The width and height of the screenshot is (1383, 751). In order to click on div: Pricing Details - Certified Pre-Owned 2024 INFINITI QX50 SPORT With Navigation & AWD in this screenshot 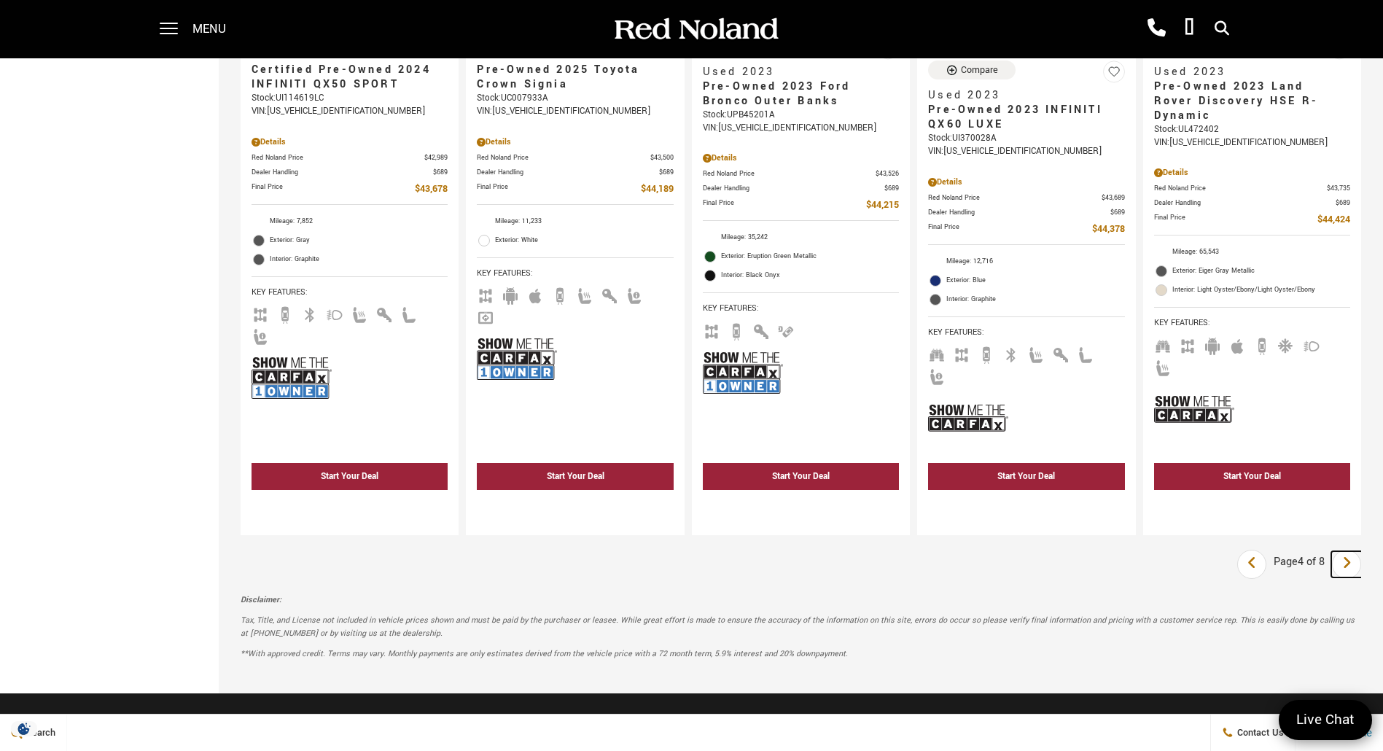, I will do `click(349, 142)`.